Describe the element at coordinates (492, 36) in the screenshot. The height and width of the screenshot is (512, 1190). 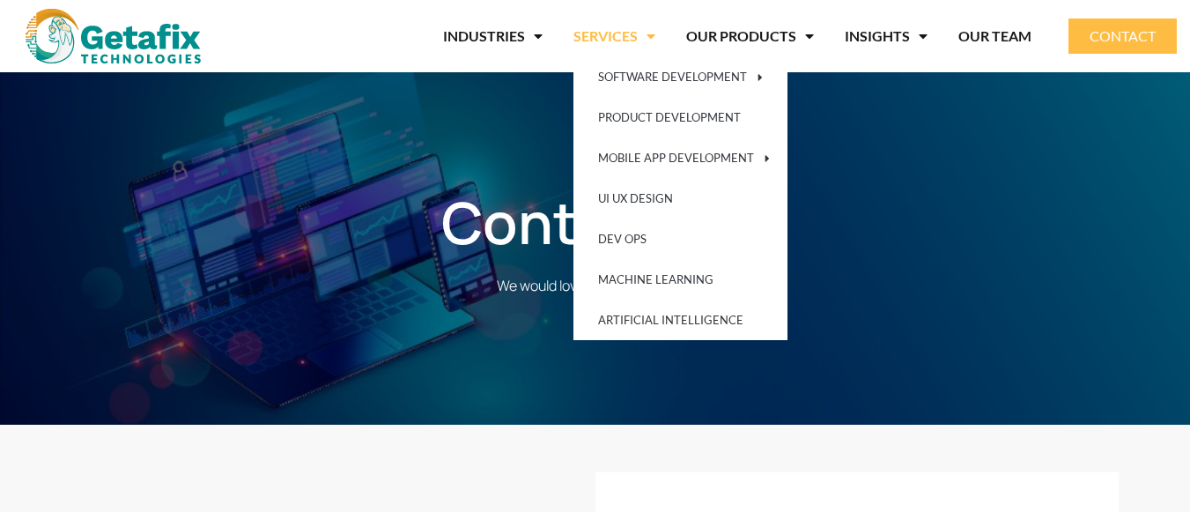
I see `a: INDUSTRIES` at that location.